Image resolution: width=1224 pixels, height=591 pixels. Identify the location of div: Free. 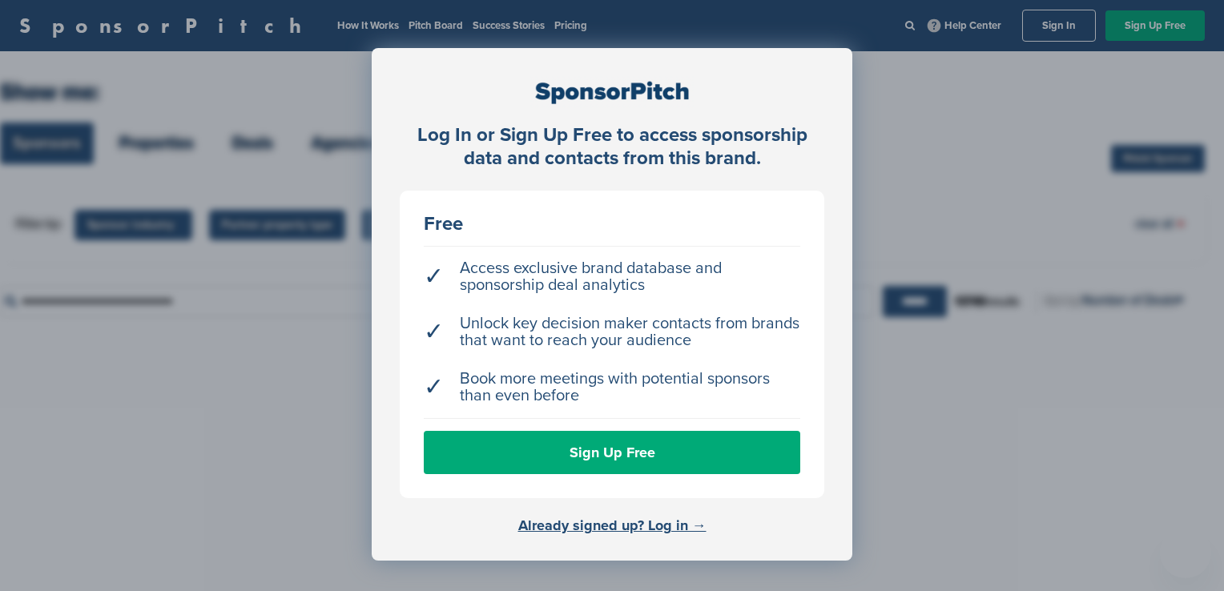
(612, 224).